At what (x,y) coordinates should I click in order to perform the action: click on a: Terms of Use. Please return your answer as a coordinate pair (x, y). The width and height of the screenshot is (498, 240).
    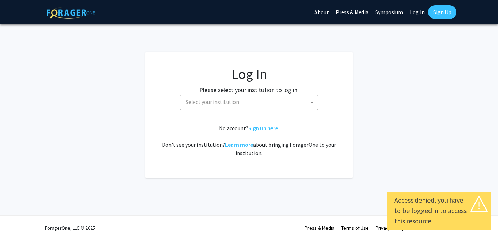
    Looking at the image, I should click on (355, 228).